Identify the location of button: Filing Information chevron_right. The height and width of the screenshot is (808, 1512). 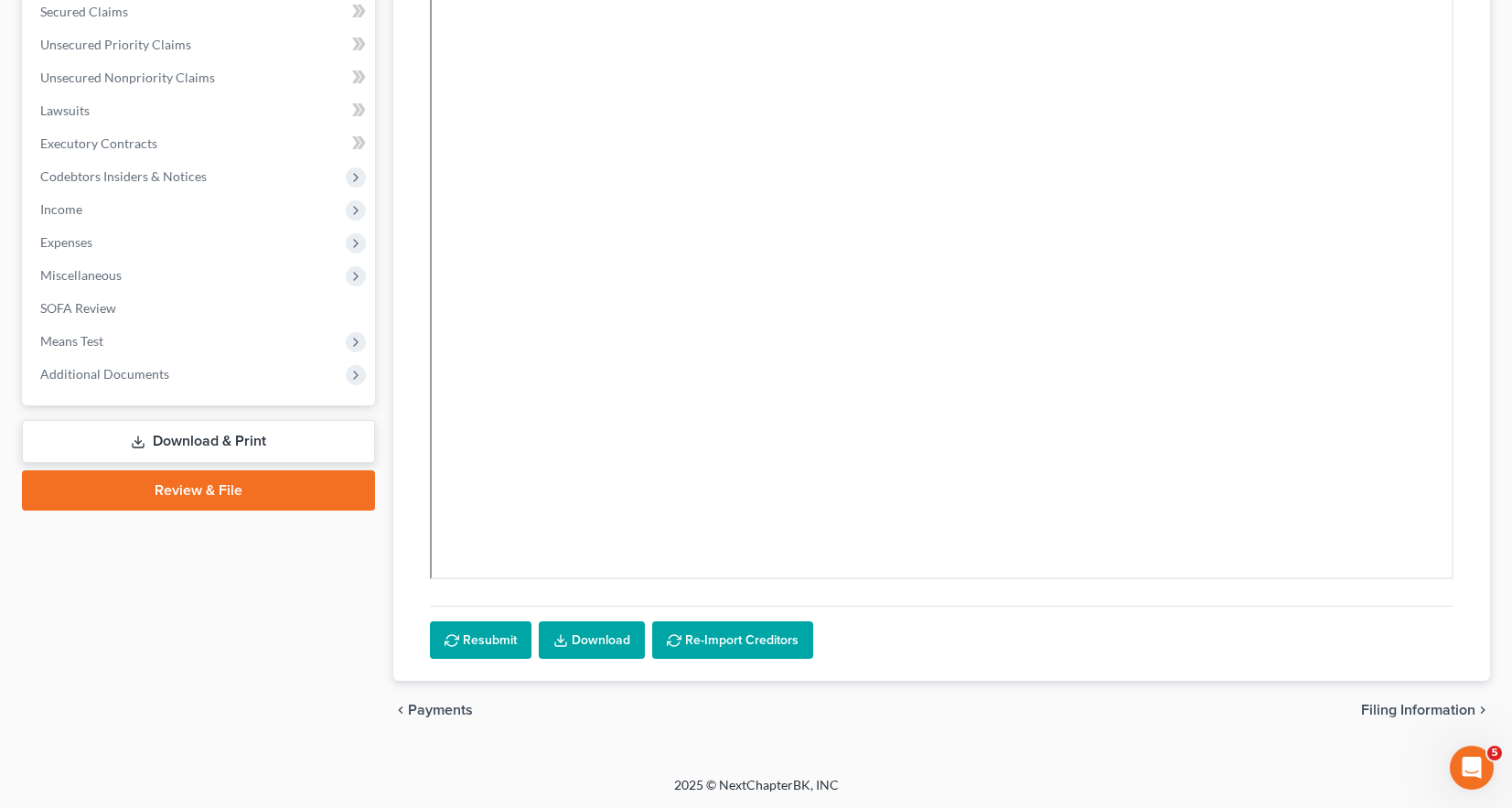
(1425, 710).